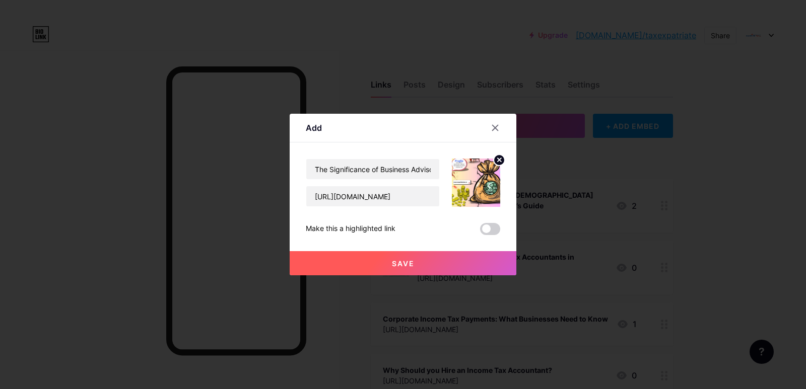 Image resolution: width=806 pixels, height=389 pixels. What do you see at coordinates (403, 263) in the screenshot?
I see `button: Save` at bounding box center [403, 263].